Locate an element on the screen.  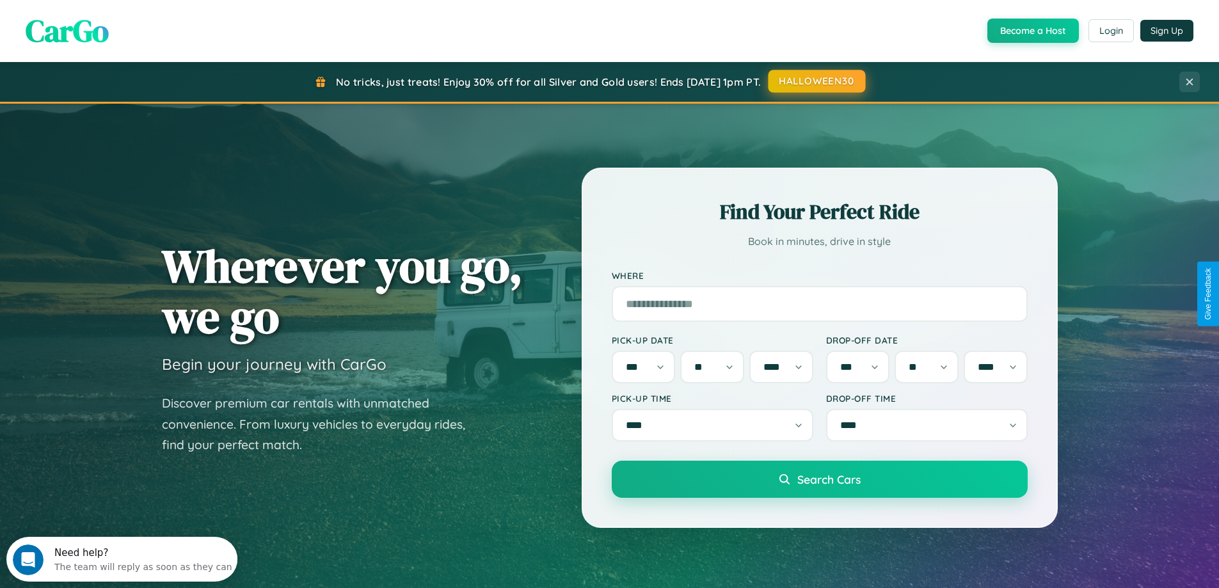
label: Drop-off Date is located at coordinates (926, 340).